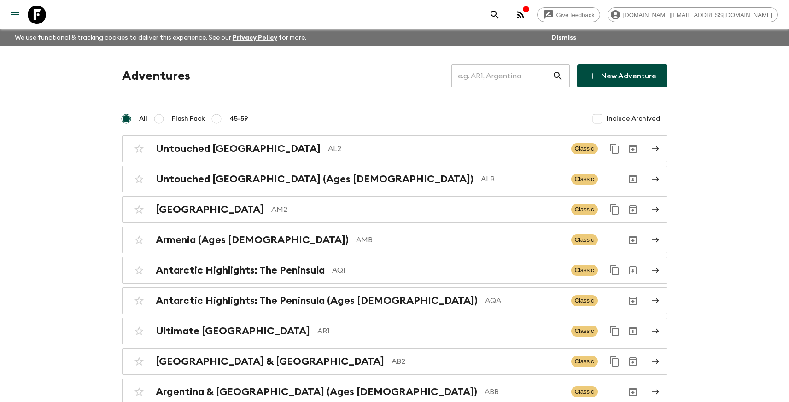  Describe the element at coordinates (501, 76) in the screenshot. I see `input: e.g. AR1, Argentina` at that location.